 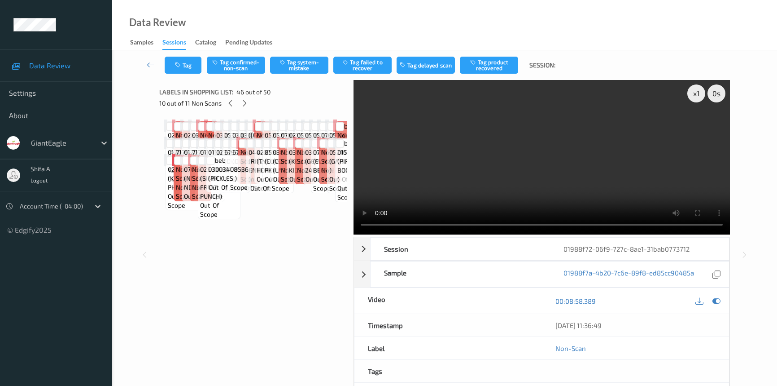 I want to click on span: Label: 03800028186 (KELLOGGS KIDS CERE), so click(x=309, y=157).